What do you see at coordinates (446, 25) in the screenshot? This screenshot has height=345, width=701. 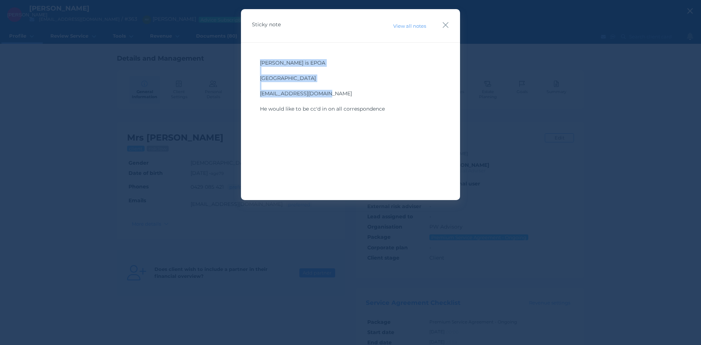 I see `button: Close` at bounding box center [446, 25].